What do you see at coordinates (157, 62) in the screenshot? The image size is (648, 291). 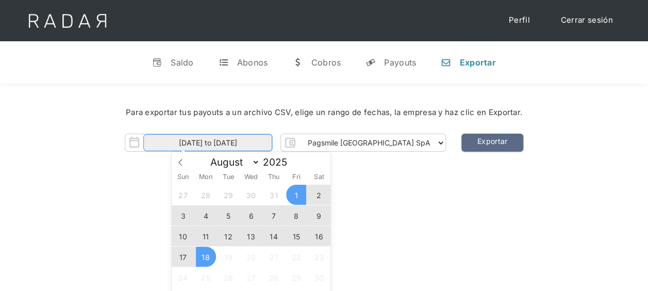 I see `div: v` at bounding box center [157, 62].